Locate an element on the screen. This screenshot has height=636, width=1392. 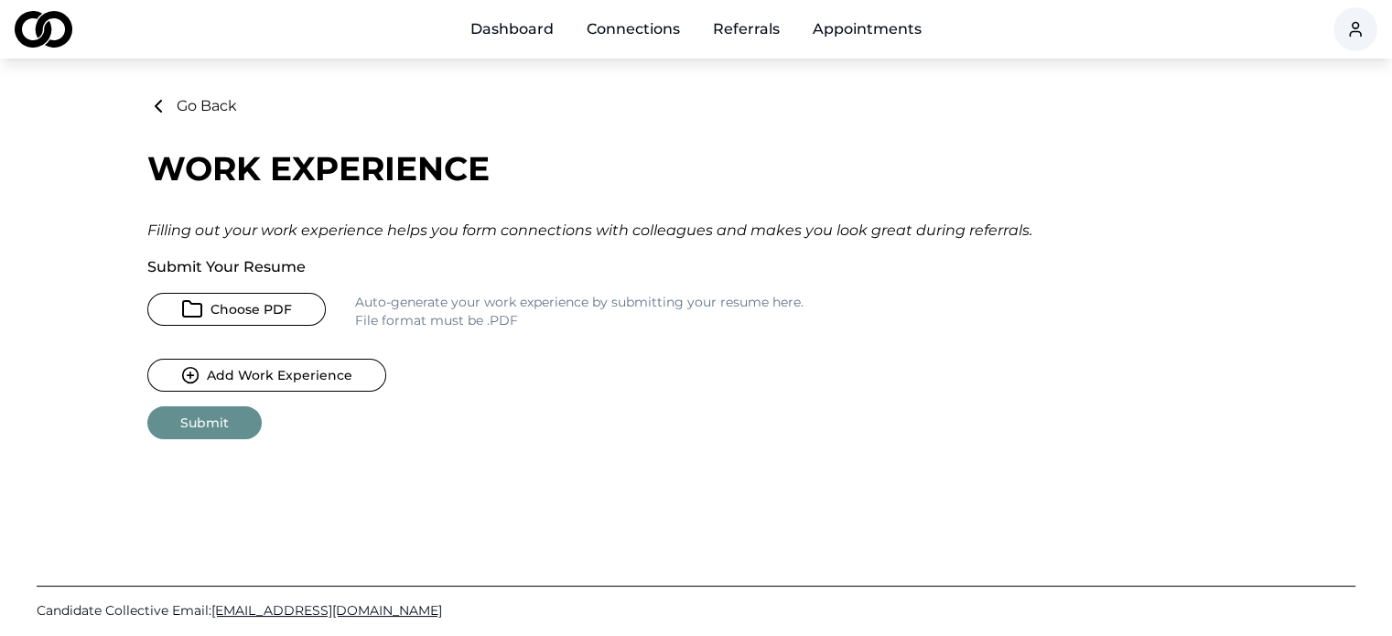
button: Choose PDF is located at coordinates (236, 309).